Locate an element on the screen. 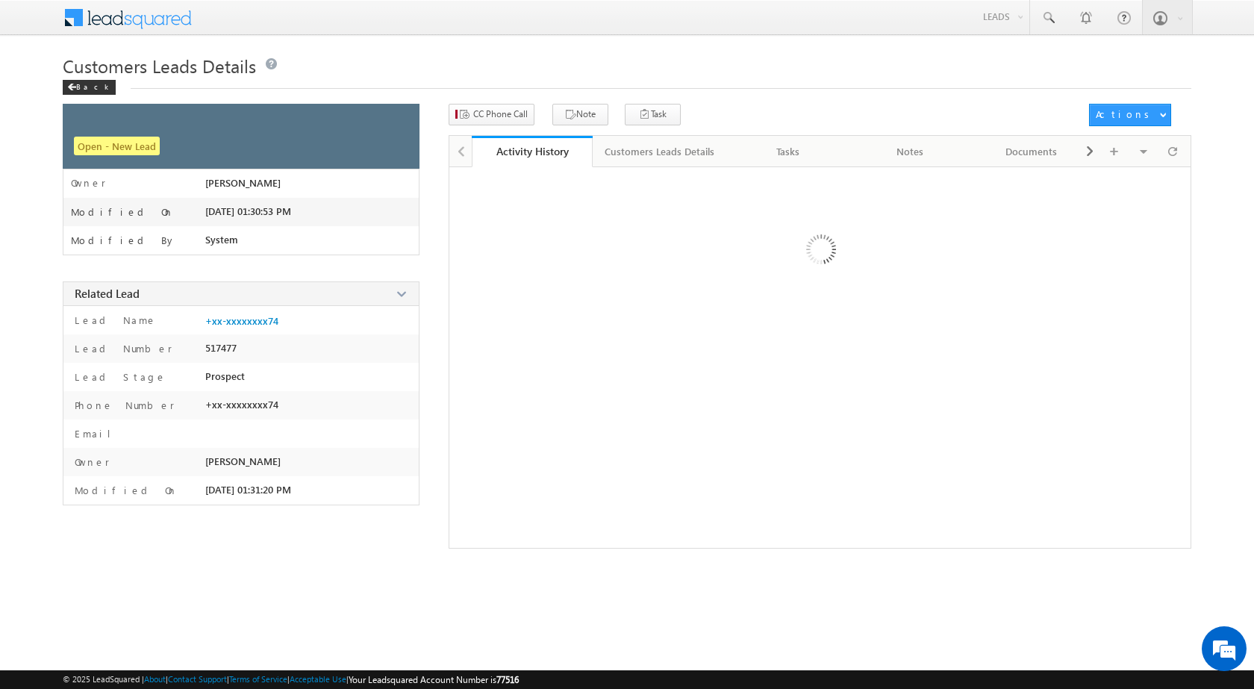 Image resolution: width=1254 pixels, height=689 pixels. img: Loading ... is located at coordinates (819, 251).